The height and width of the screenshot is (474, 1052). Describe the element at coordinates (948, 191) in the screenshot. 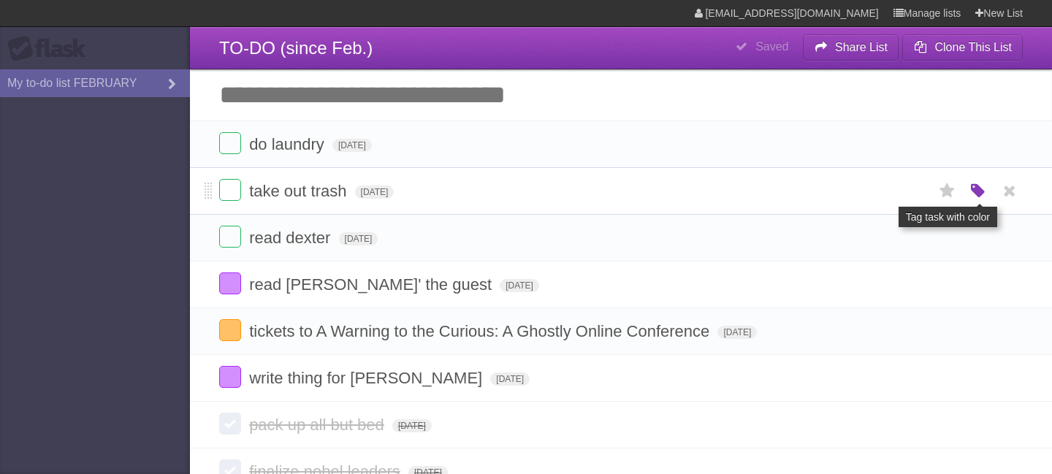

I see `label: Star task` at that location.